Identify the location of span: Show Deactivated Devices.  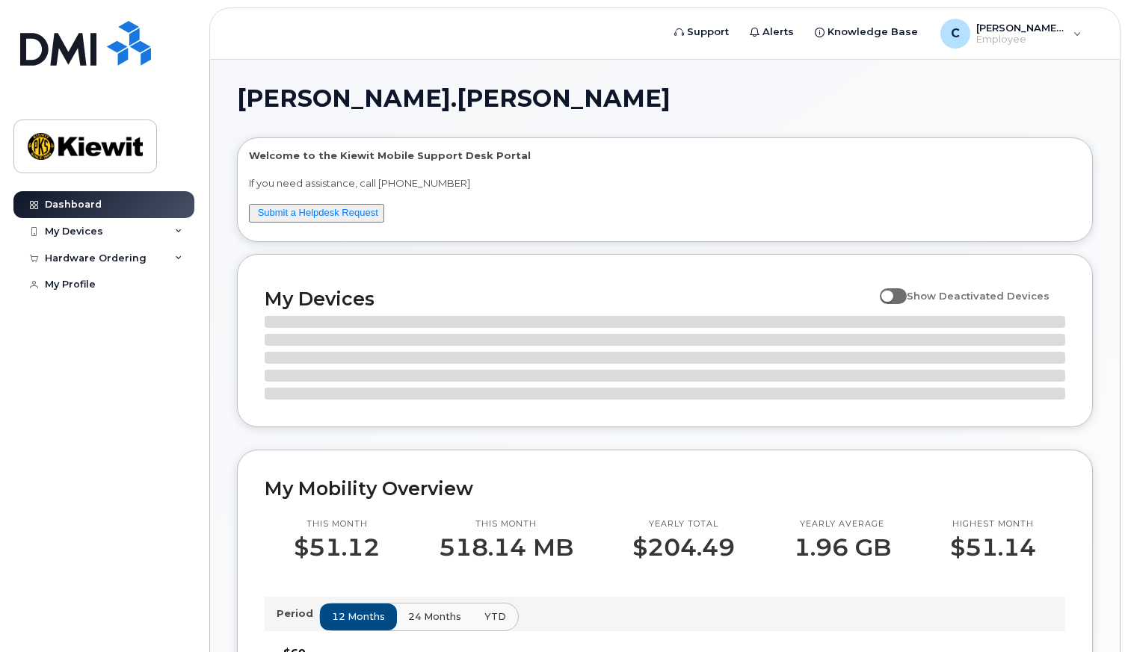
(977, 296).